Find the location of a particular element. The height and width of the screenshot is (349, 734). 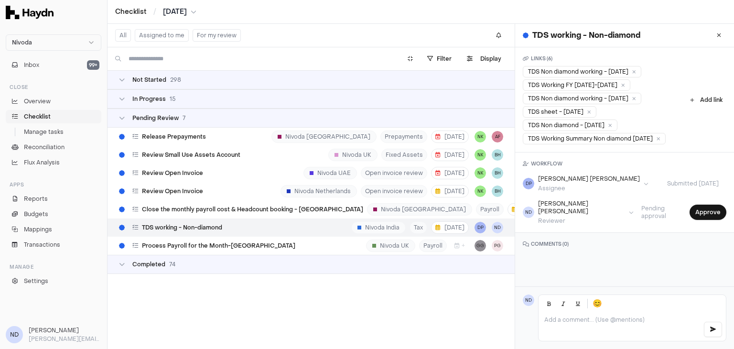

span: Mappings is located at coordinates (38, 229).